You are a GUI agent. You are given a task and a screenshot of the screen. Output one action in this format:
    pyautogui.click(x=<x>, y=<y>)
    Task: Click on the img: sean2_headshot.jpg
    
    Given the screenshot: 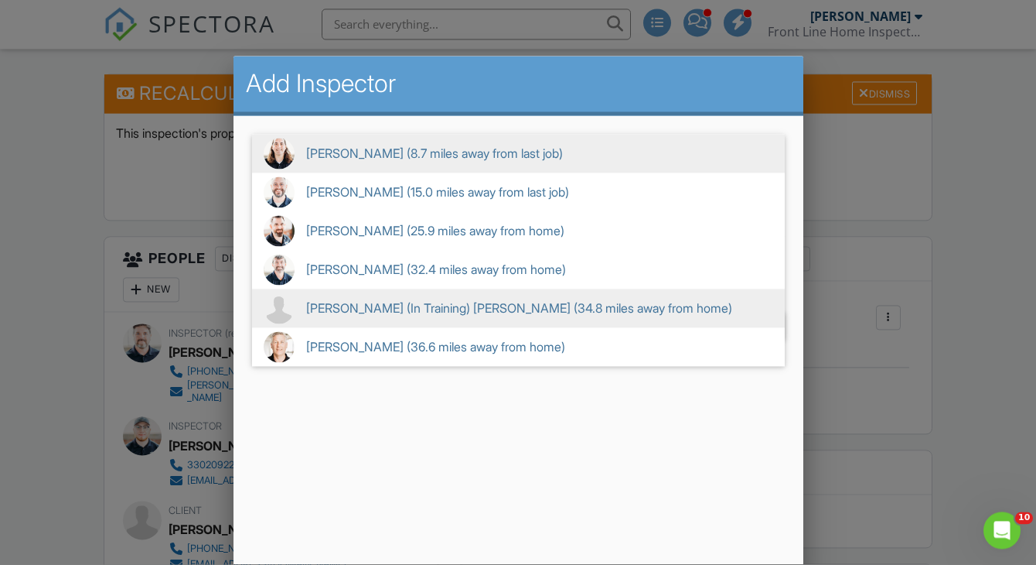 What is the action you would take?
    pyautogui.click(x=279, y=231)
    